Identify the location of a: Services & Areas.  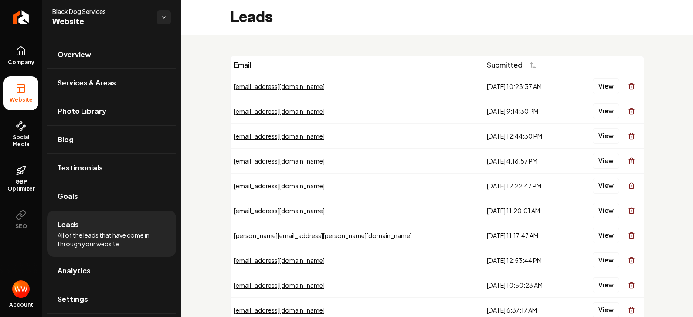
(112, 83).